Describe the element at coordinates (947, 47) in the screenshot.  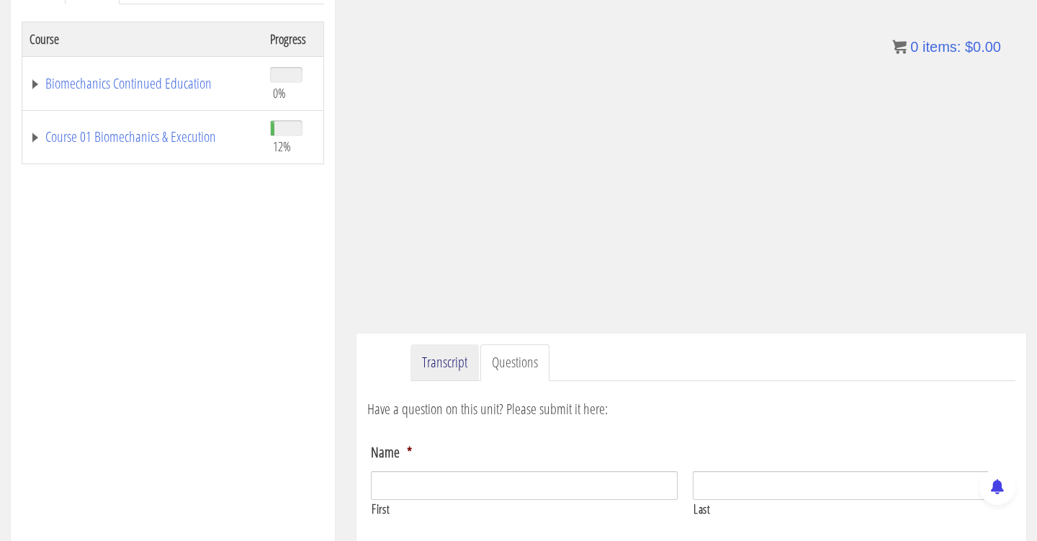
I see `a: 0 items: $0.00` at that location.